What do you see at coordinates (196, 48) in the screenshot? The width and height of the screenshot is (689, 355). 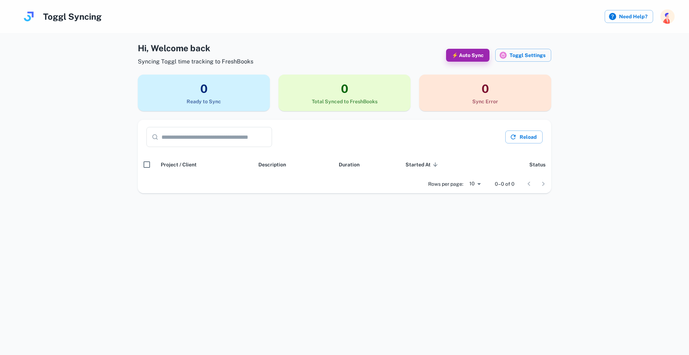 I see `h4: Hi , Welcome back` at bounding box center [196, 48].